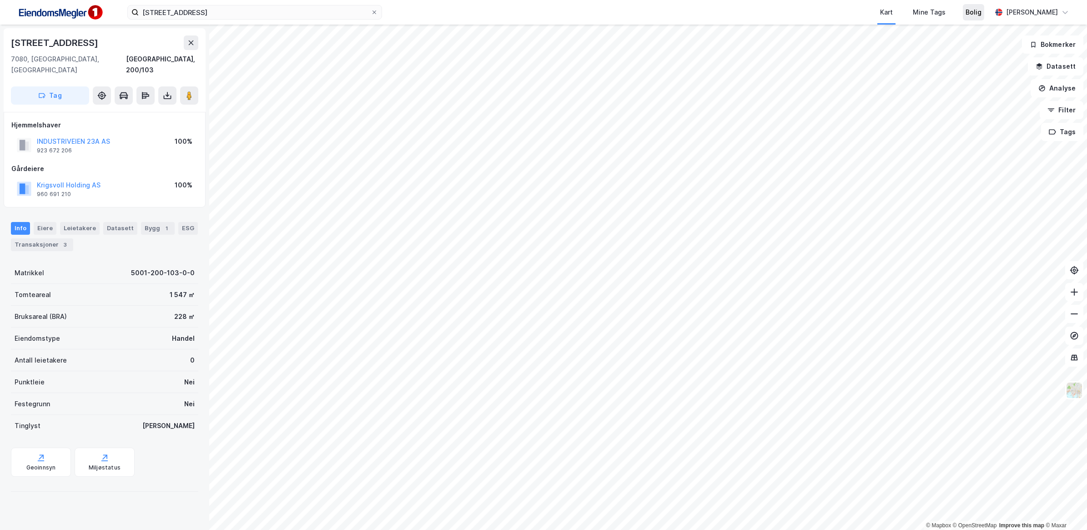  I want to click on div: ESG, so click(188, 228).